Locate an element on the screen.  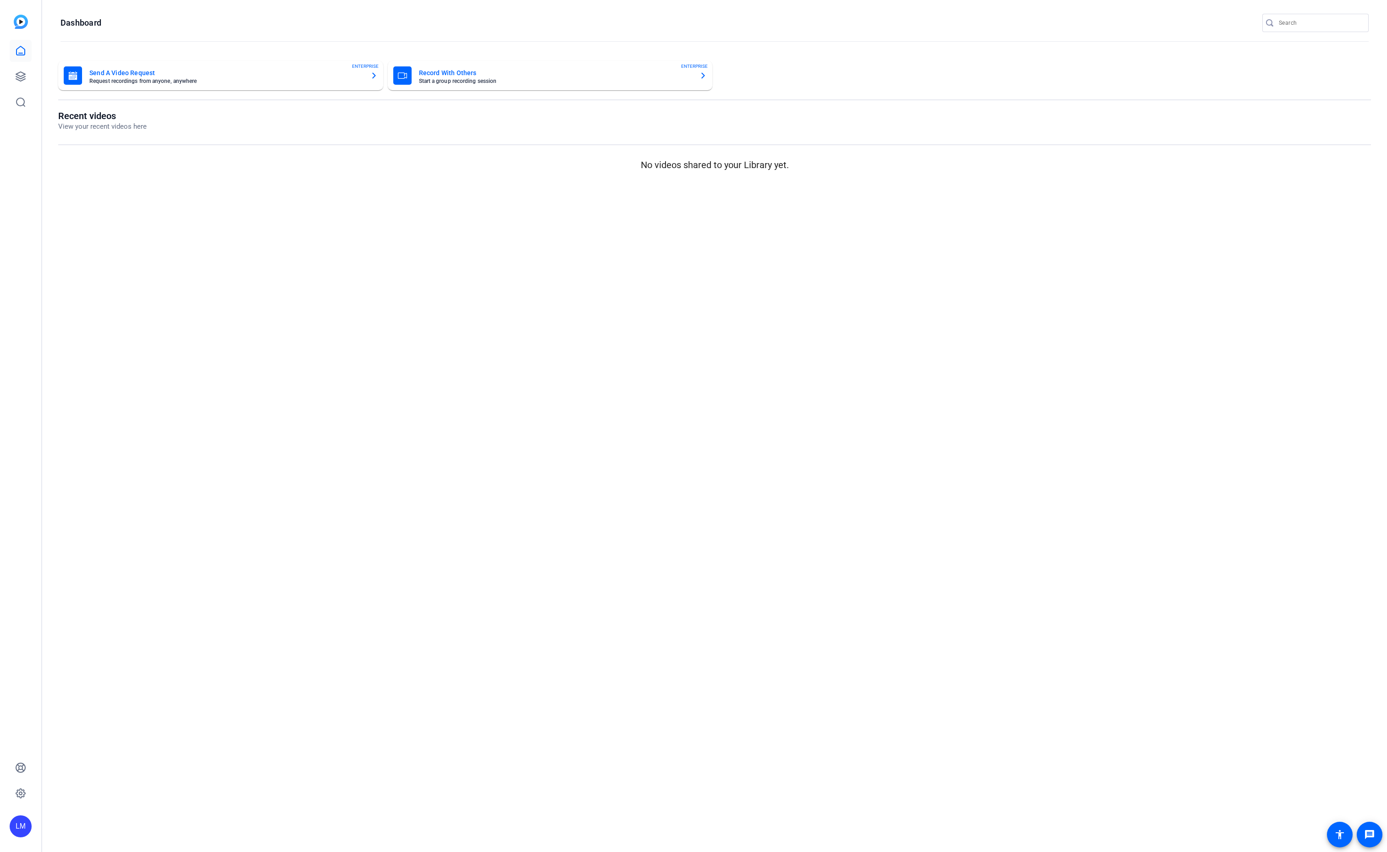
mat-card-subtitle: Request recordings from anyone, anywhere is located at coordinates (226, 81).